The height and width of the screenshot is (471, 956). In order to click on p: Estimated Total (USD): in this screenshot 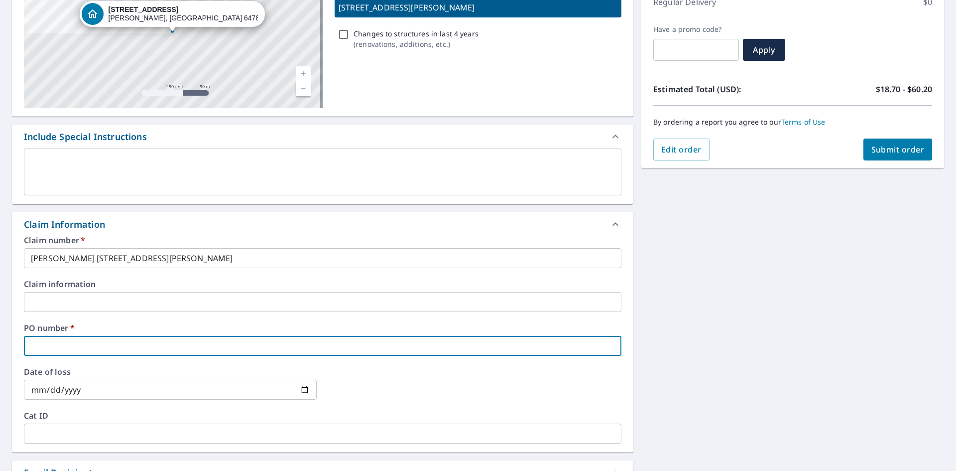, I will do `click(723, 89)`.